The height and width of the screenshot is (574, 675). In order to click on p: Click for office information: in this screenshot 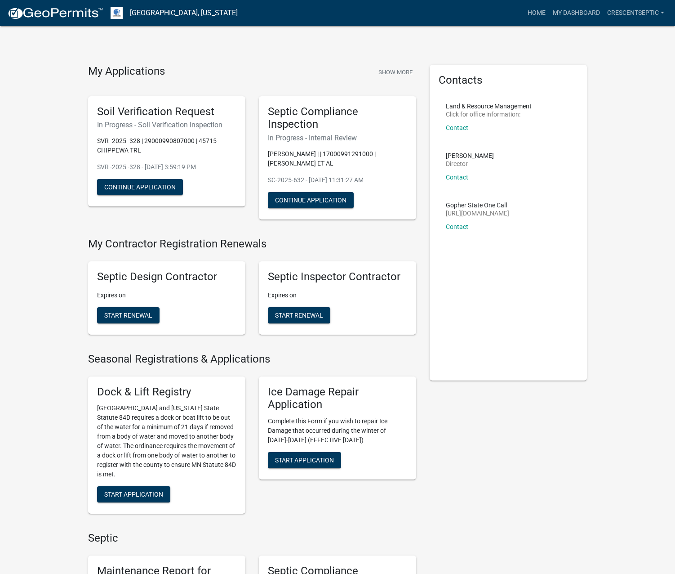, I will do `click(489, 114)`.